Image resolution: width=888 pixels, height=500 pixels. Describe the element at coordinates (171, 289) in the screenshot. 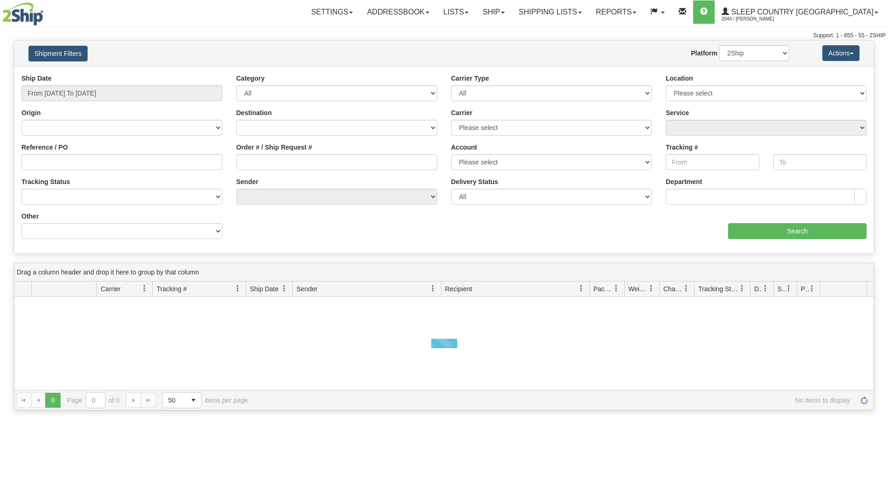

I see `span: Tracking #` at that location.